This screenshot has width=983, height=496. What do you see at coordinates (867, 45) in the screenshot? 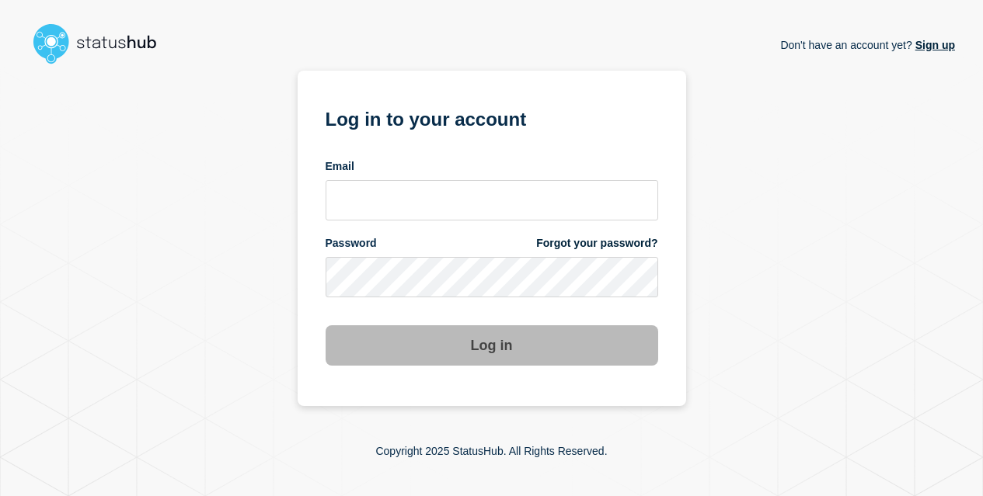
I see `p: Don't have an account yet?` at bounding box center [867, 45].